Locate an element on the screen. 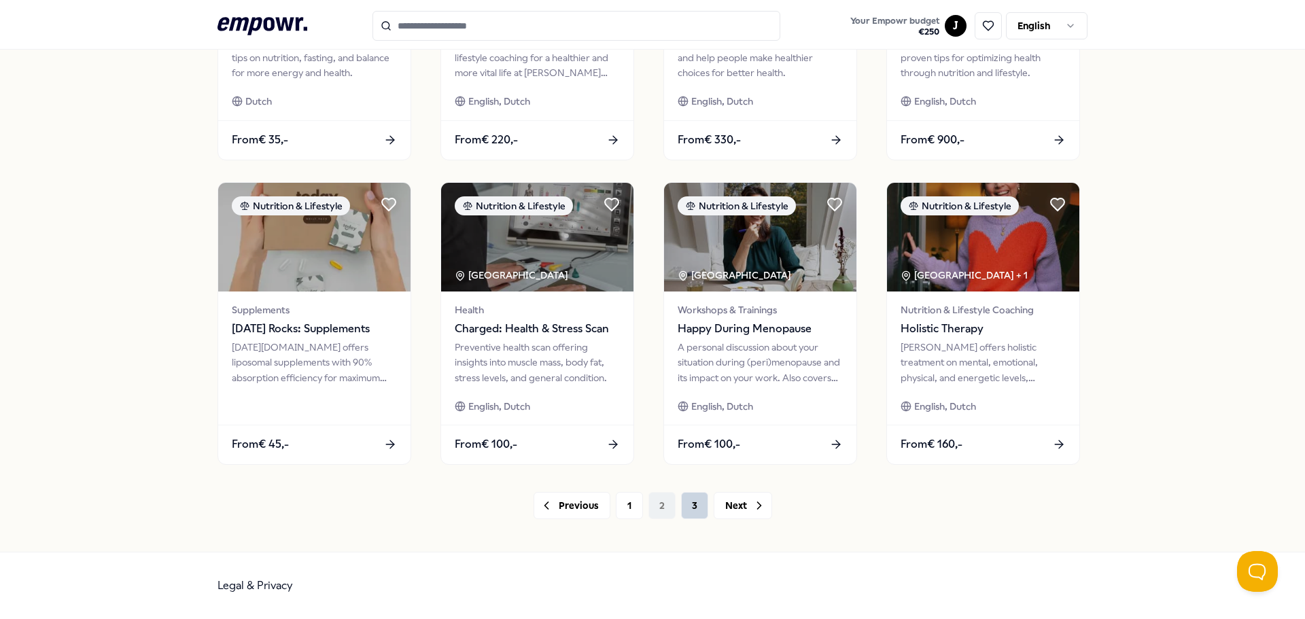  span: Happy During Menopause is located at coordinates (760, 329).